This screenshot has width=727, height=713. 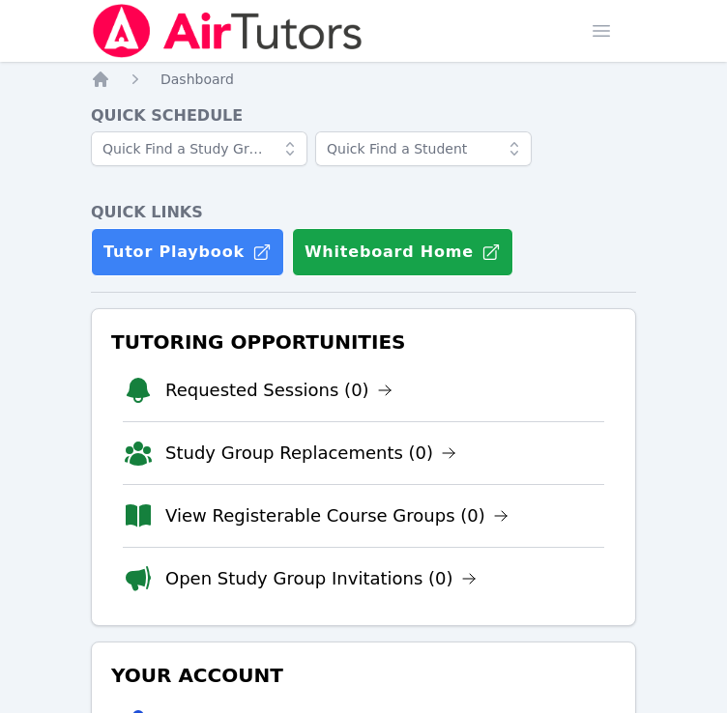 I want to click on h3: Your Account, so click(x=363, y=676).